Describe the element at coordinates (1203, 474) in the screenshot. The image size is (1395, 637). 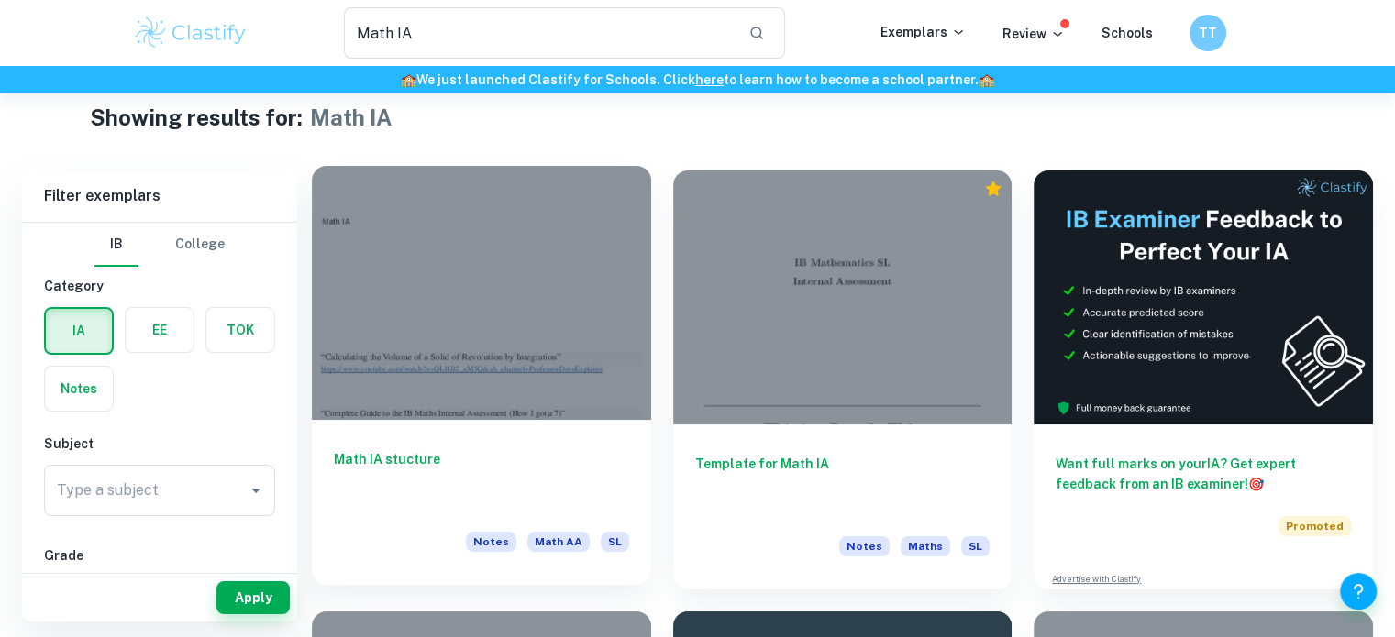
I see `h6: Want full marks on your IA ? Get expert feedback from an IB examiner!` at that location.